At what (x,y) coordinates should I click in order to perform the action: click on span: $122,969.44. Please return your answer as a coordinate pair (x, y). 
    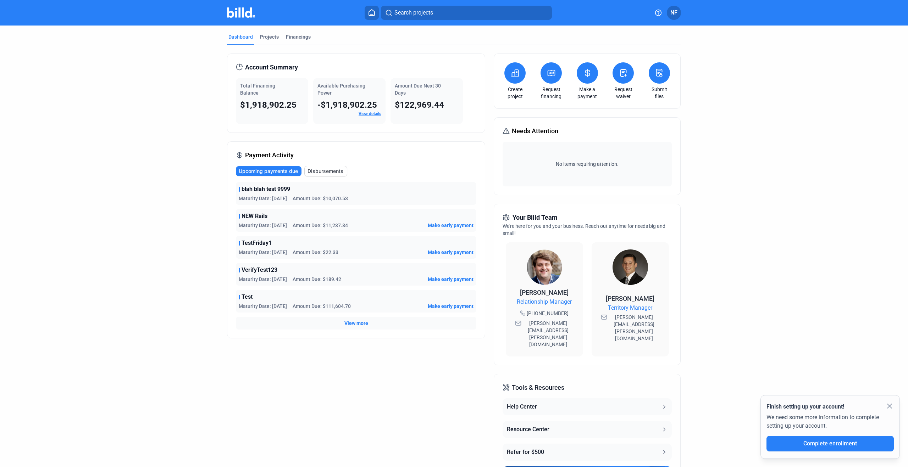
    Looking at the image, I should click on (419, 105).